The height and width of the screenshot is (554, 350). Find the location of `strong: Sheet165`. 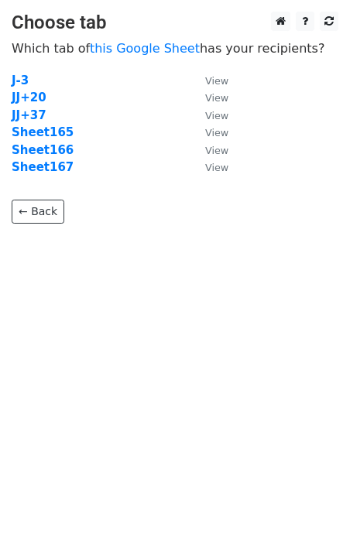

strong: Sheet165 is located at coordinates (43, 132).